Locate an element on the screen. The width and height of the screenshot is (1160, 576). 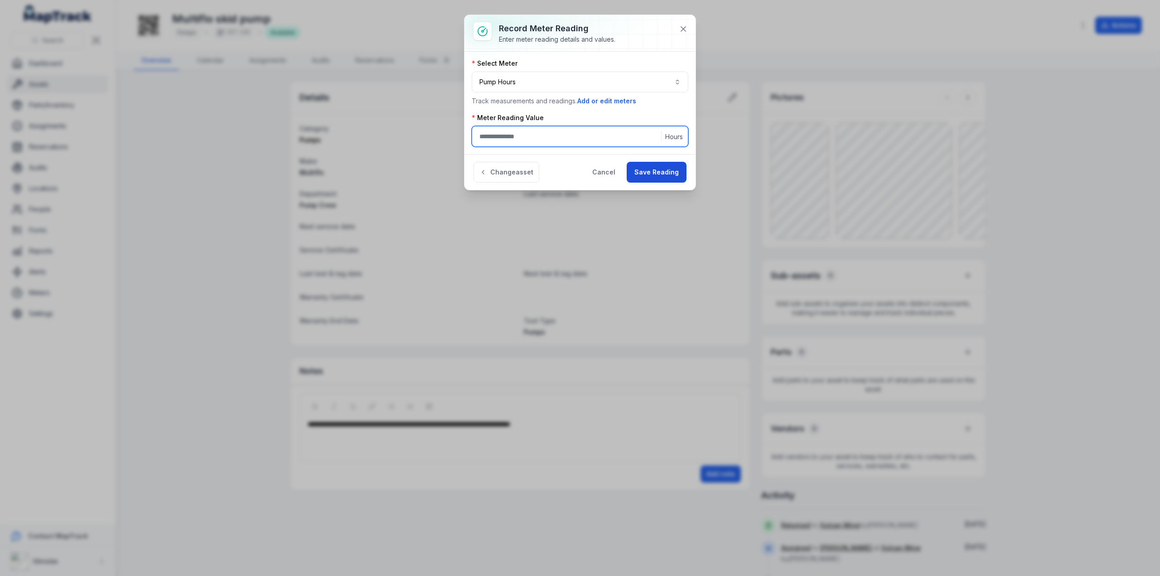
label: Select Meter is located at coordinates (494, 63).